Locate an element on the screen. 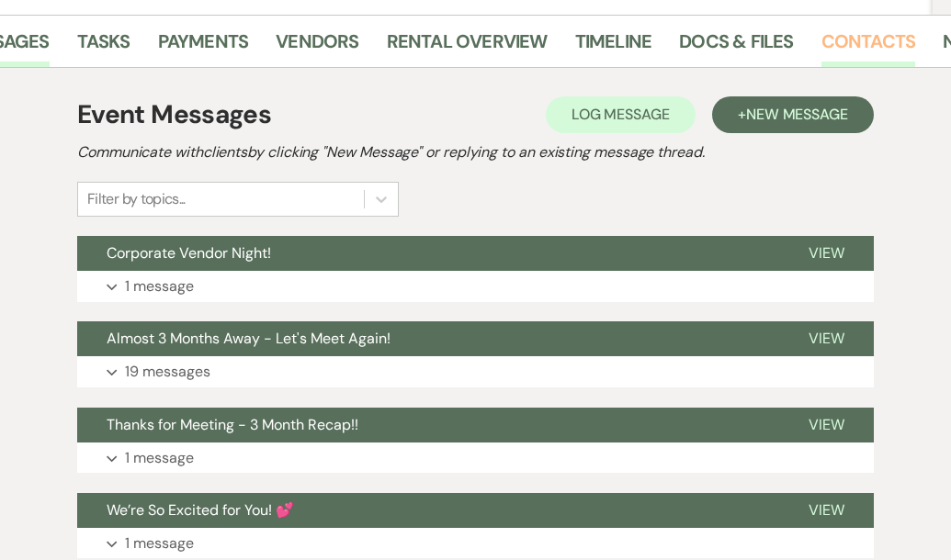 Image resolution: width=951 pixels, height=560 pixels. a: Timeline is located at coordinates (614, 47).